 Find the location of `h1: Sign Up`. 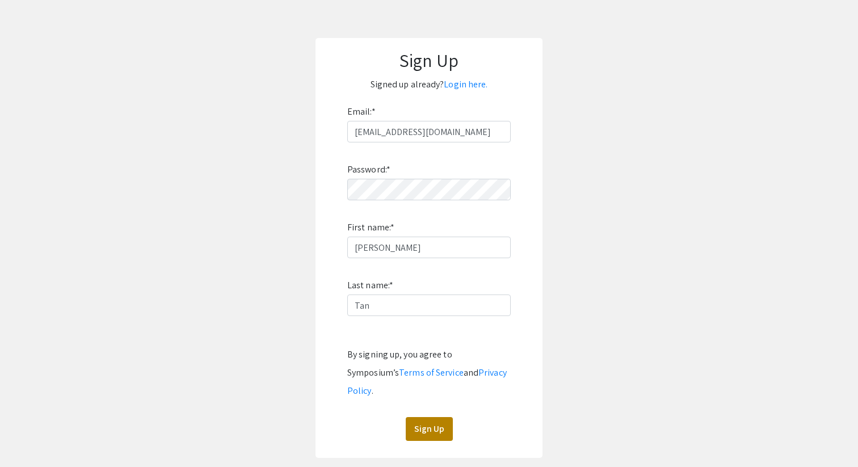

h1: Sign Up is located at coordinates (429, 60).